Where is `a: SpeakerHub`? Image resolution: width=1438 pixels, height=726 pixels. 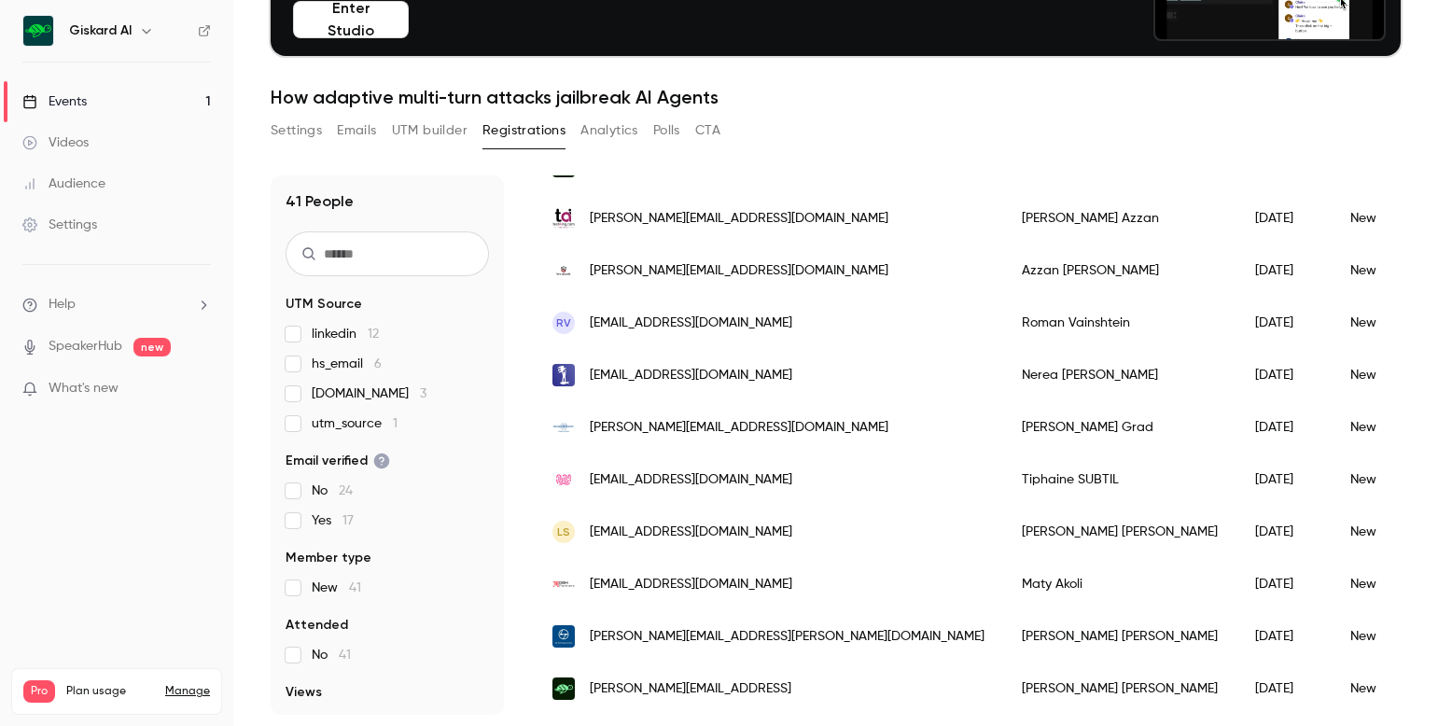
a: SpeakerHub is located at coordinates (85, 346).